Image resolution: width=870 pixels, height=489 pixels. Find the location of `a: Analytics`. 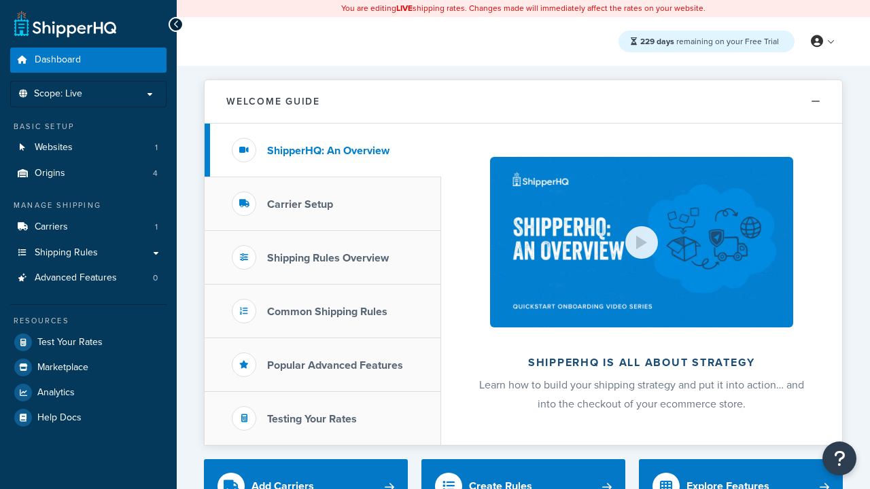

a: Analytics is located at coordinates (88, 393).